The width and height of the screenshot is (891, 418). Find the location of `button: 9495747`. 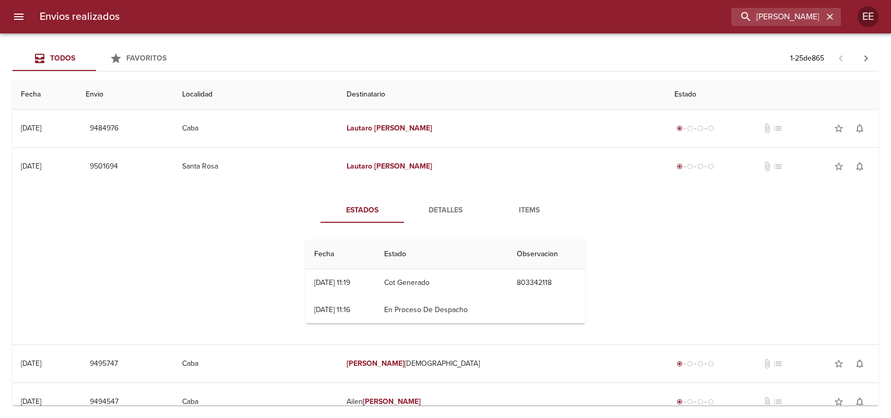

button: 9495747 is located at coordinates (104, 364).